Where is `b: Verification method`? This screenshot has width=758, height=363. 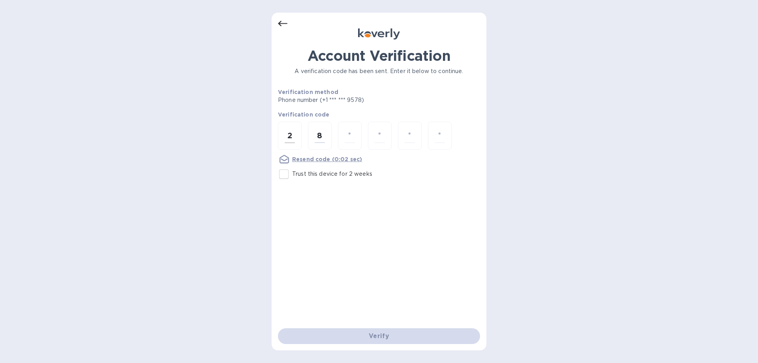
b: Verification method is located at coordinates (308, 92).